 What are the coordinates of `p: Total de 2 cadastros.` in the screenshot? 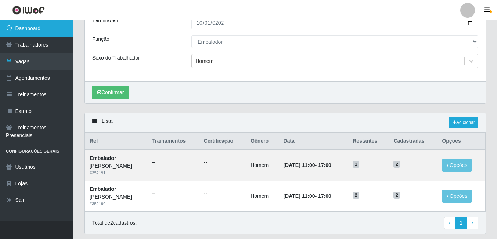 It's located at (114, 223).